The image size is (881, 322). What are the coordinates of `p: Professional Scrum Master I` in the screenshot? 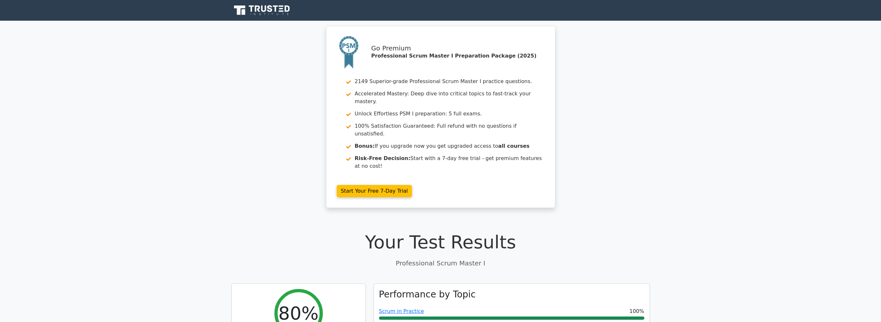 It's located at (441, 263).